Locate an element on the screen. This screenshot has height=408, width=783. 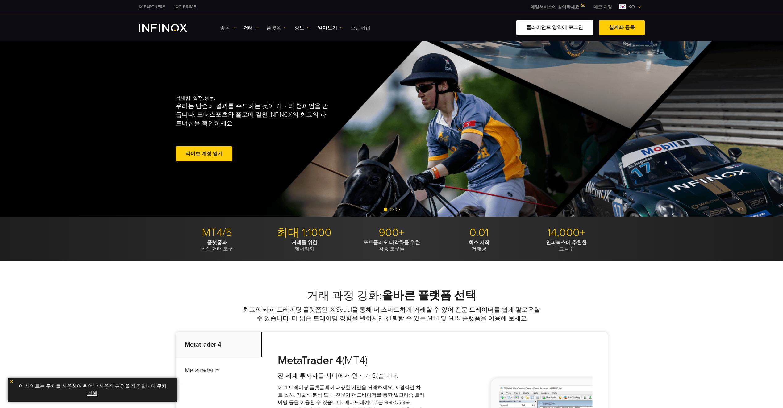
strong: 최소 시작 is located at coordinates (479, 242).